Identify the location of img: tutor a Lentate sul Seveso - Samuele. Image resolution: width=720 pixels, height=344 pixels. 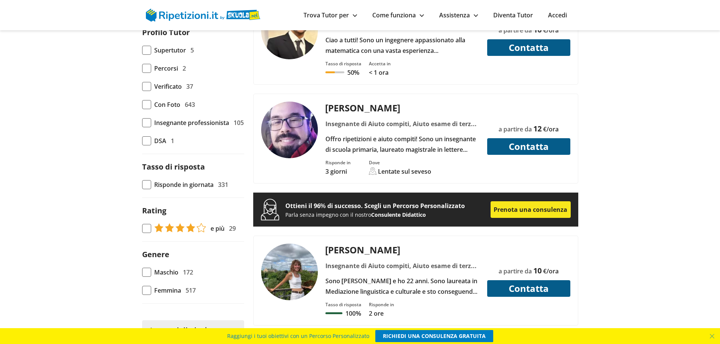
(290, 130).